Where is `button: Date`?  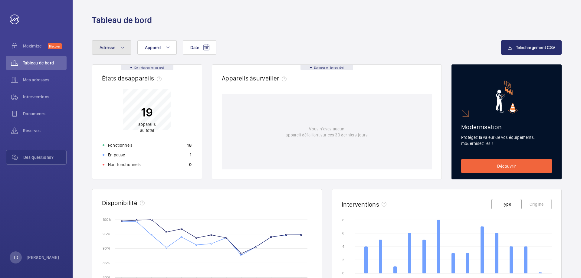
button: Date is located at coordinates (199, 47).